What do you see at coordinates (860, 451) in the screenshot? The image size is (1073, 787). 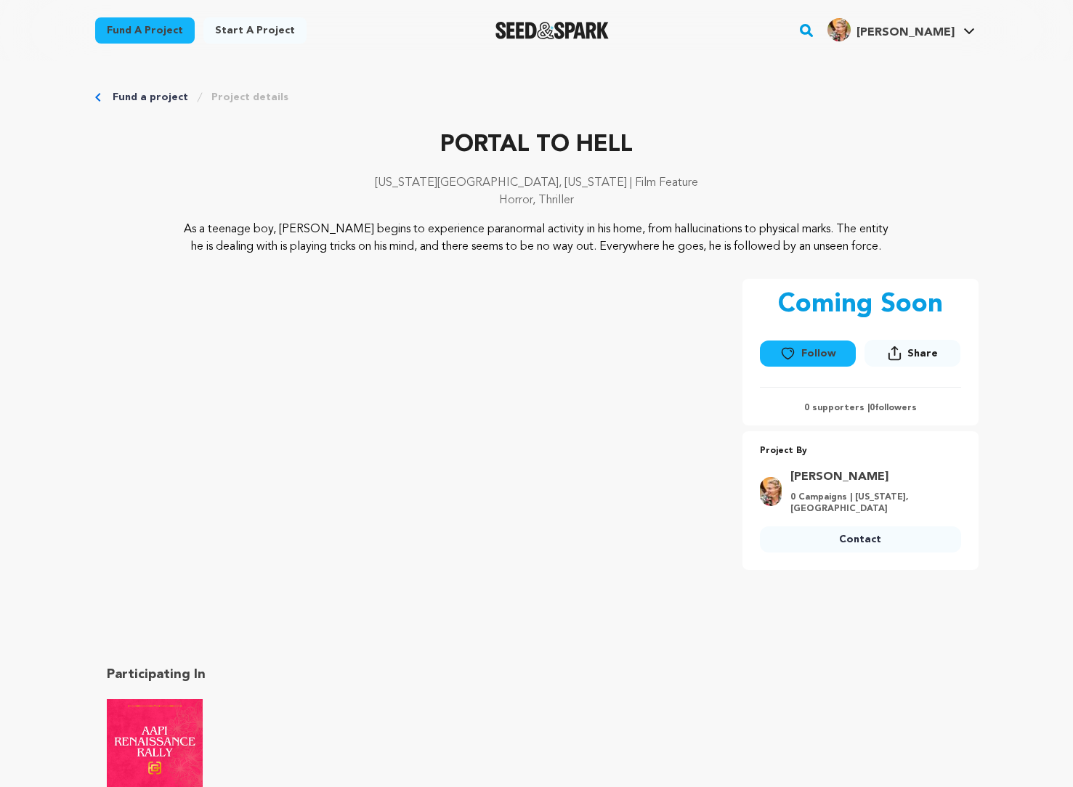 I see `p: Project By` at bounding box center [860, 451].